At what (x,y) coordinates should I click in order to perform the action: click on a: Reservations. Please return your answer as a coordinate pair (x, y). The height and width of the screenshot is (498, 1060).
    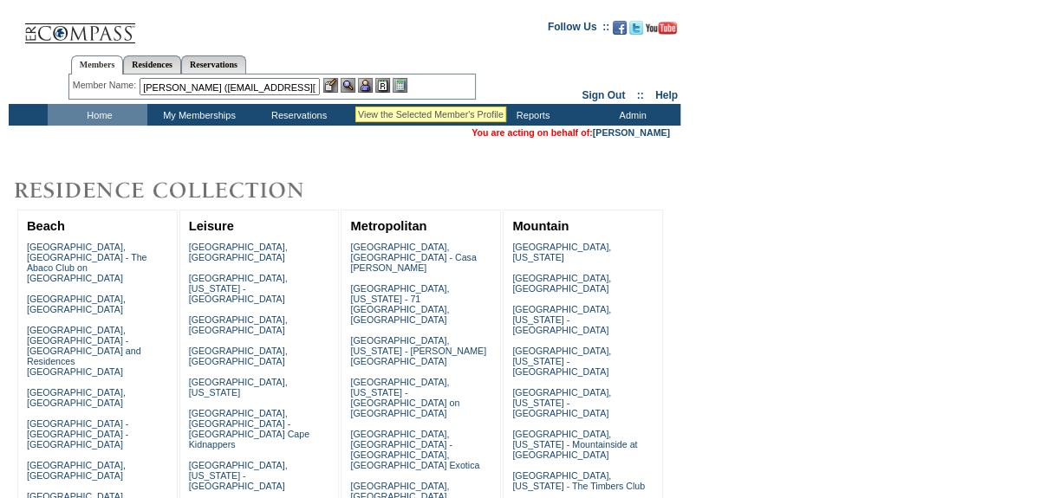
    Looking at the image, I should click on (213, 64).